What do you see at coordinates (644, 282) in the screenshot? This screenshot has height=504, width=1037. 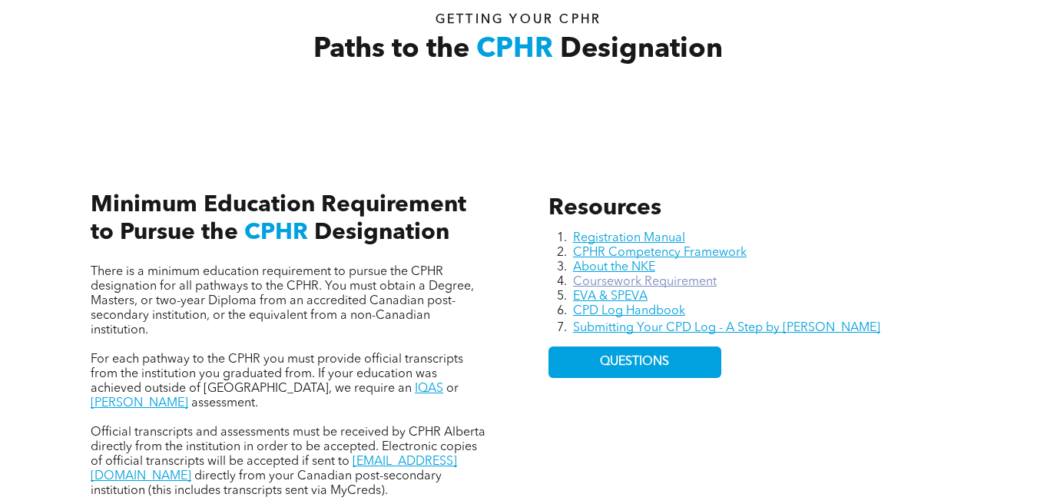 I see `a: Coursework Requirement` at bounding box center [644, 282].